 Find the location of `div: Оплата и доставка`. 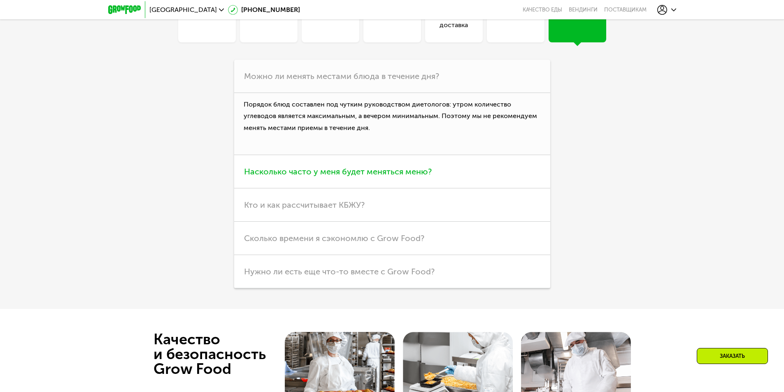

div: Оплата и доставка is located at coordinates (454, 20).